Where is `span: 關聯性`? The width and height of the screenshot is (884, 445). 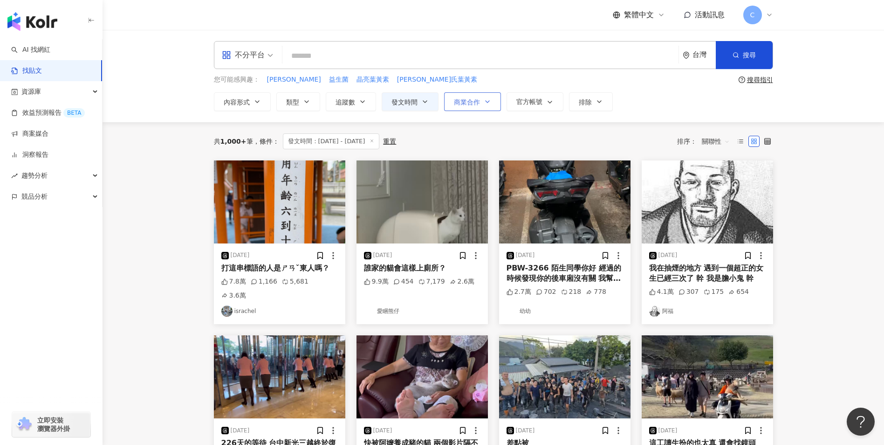
span: 關聯性 is located at coordinates (716, 141).